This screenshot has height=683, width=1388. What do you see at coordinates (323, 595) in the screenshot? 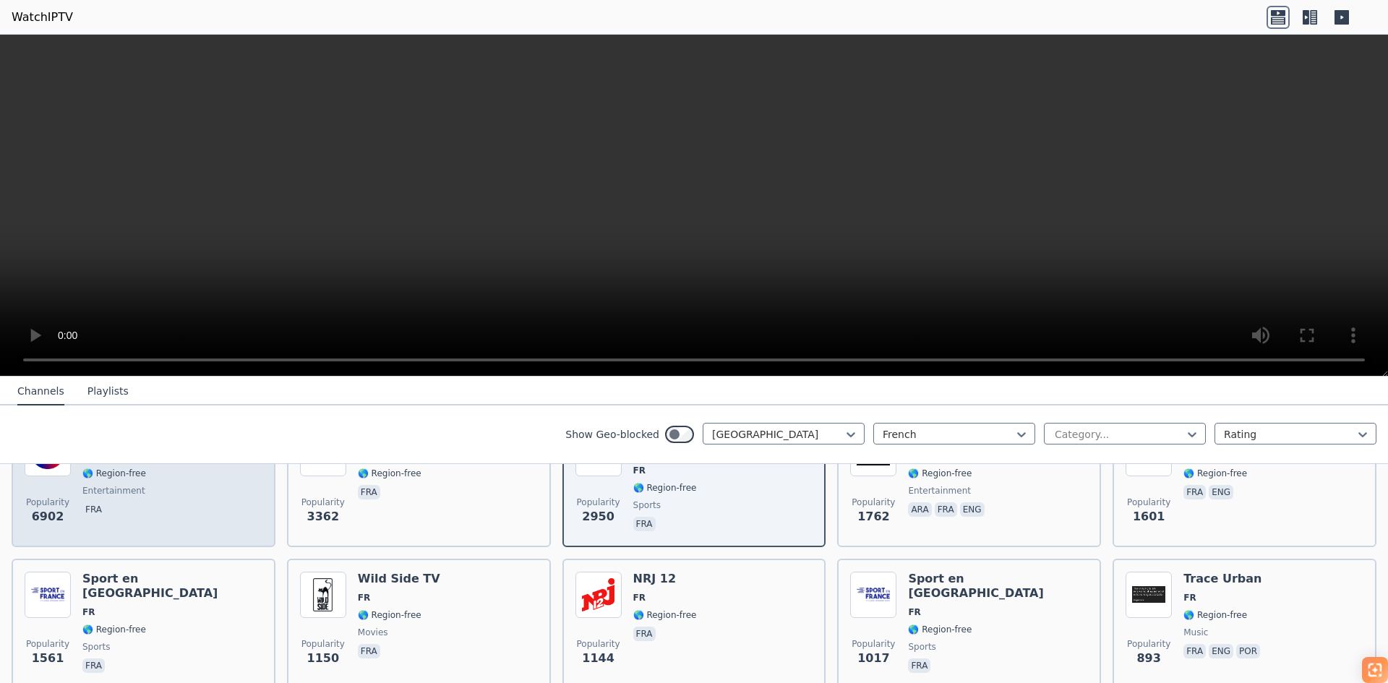
I see `img: Wild Side TV` at bounding box center [323, 595].